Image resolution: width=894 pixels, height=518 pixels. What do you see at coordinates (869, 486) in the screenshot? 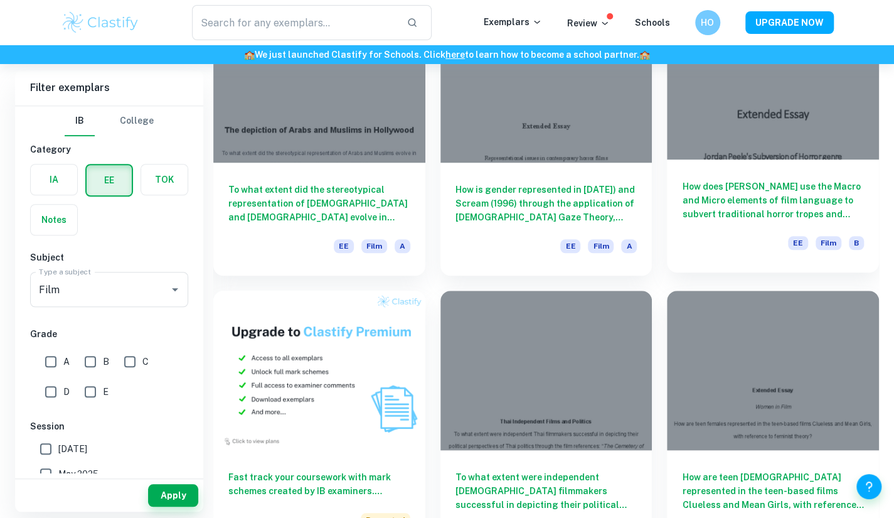
I see `button: Help and Feedback` at bounding box center [869, 486].